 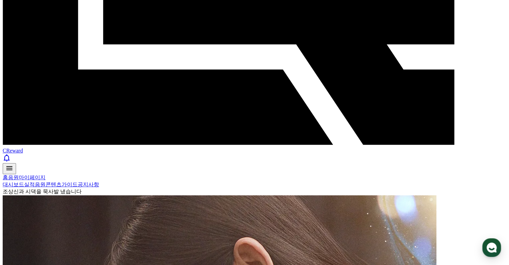 I want to click on span: CReward, so click(x=13, y=150).